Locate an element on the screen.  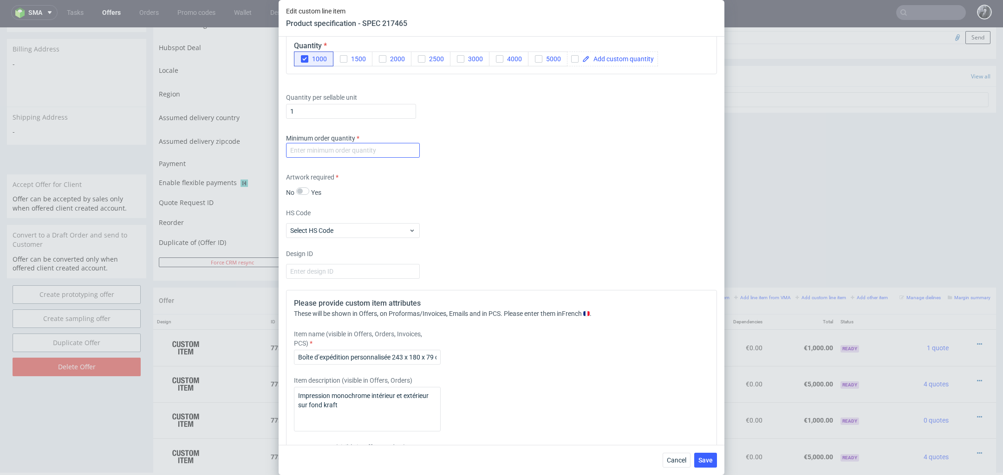
label: Minimum order quantity is located at coordinates (323, 138).